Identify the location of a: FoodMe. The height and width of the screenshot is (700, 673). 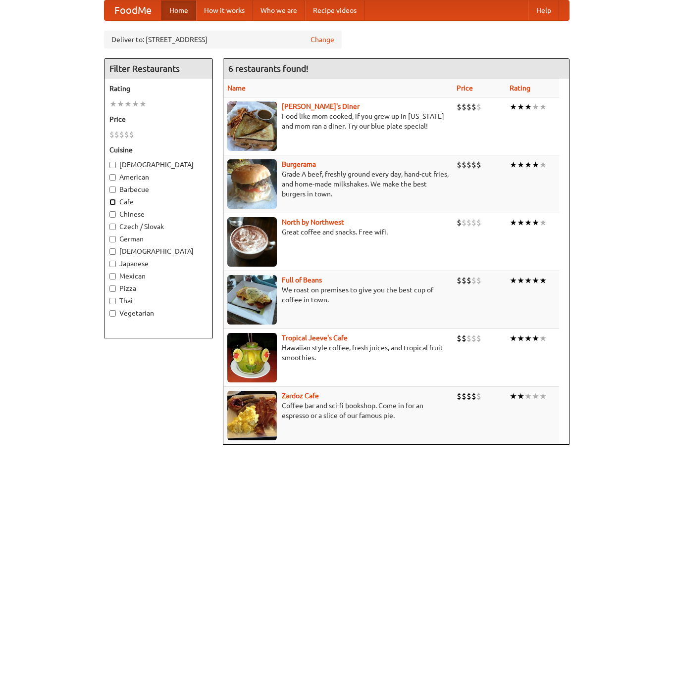
(133, 10).